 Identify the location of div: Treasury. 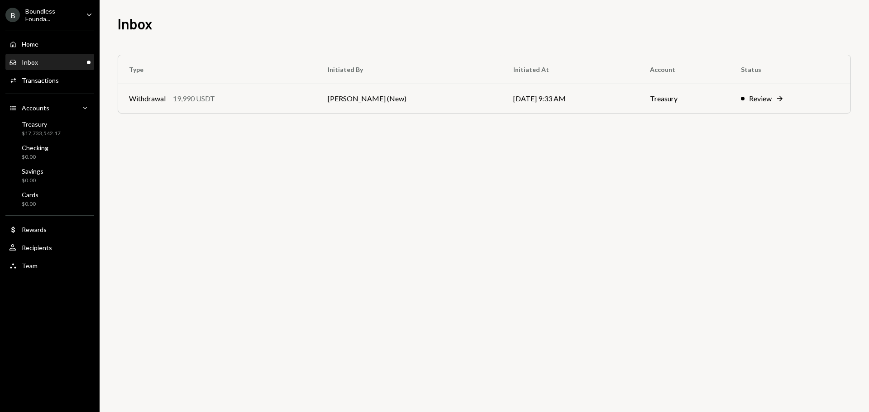
(41, 124).